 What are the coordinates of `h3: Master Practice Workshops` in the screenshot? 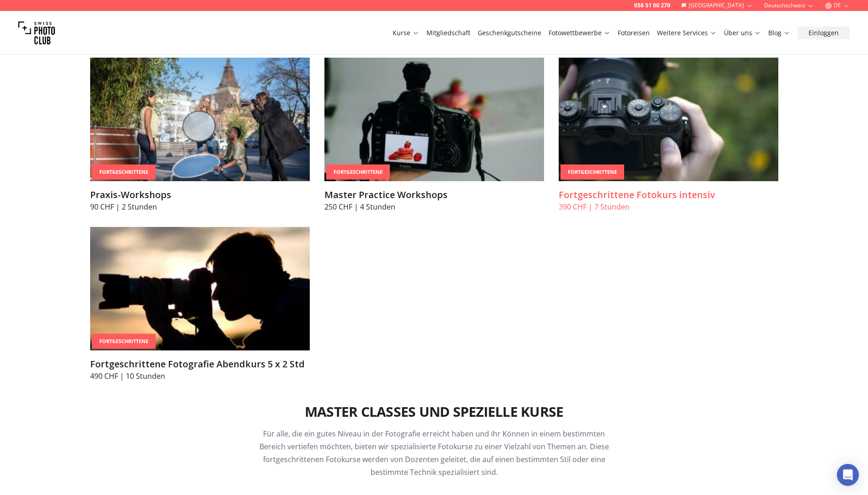 It's located at (434, 195).